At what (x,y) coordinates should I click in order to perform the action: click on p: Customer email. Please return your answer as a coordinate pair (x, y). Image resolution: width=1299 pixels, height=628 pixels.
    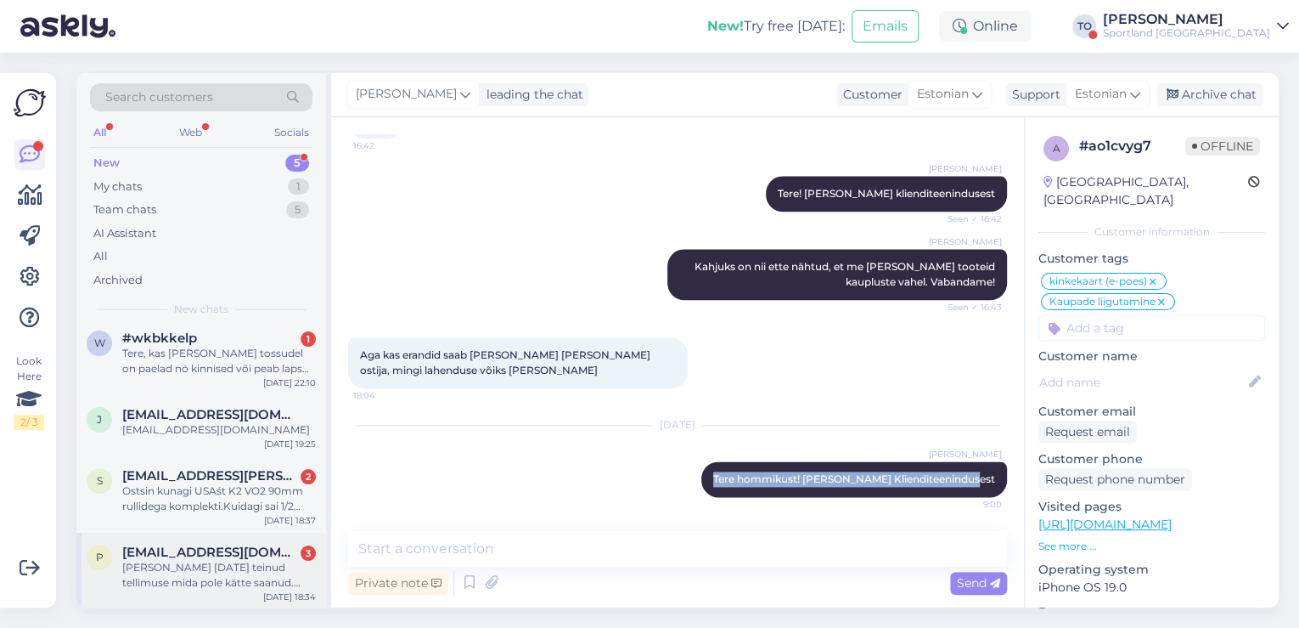
    Looking at the image, I should click on (1152, 411).